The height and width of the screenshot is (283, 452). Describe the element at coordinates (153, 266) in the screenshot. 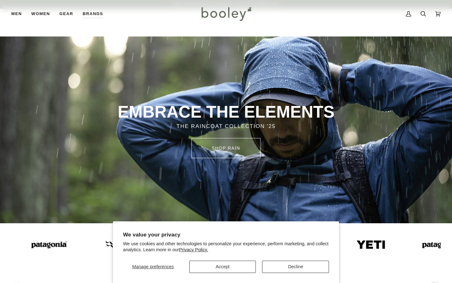

I see `button: Manage preferences` at that location.